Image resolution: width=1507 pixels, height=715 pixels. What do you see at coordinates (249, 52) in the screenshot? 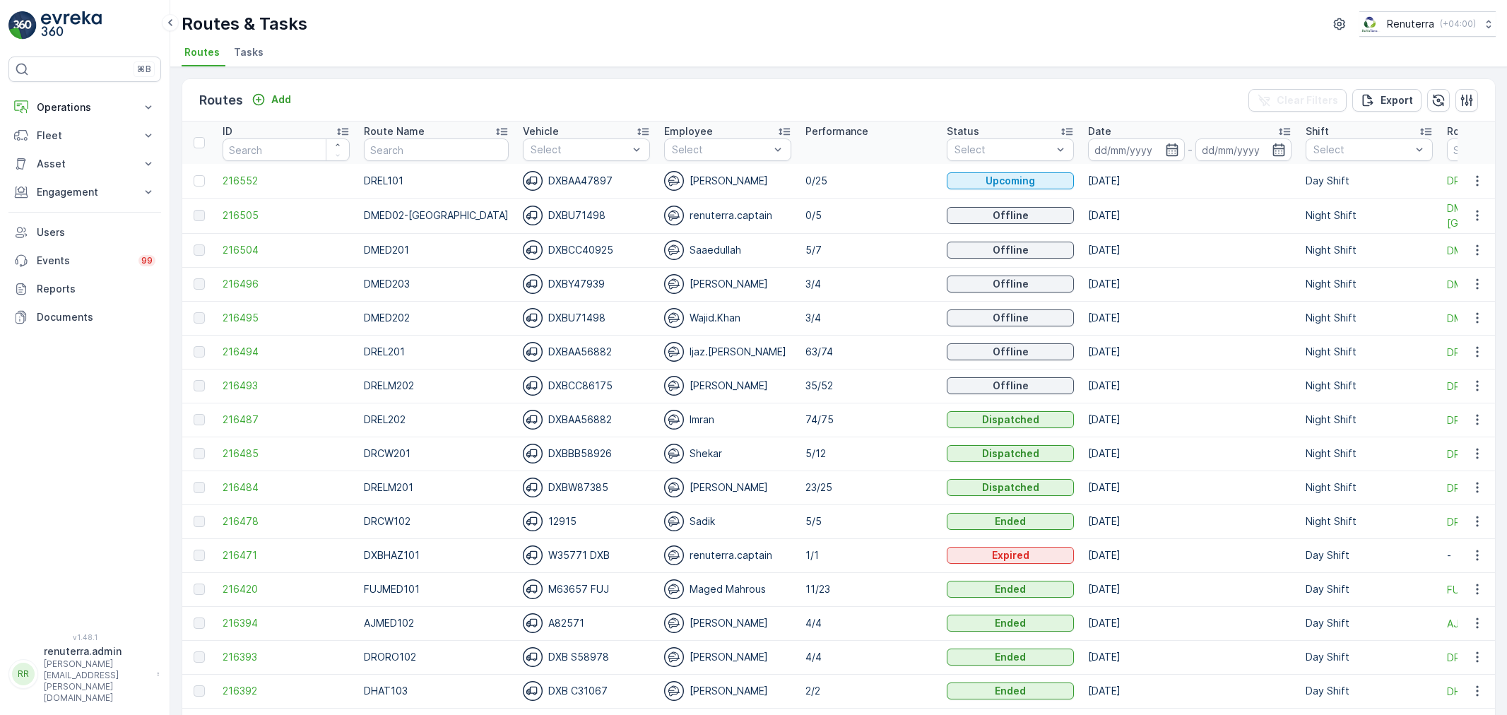
I see `span: Tasks` at bounding box center [249, 52].